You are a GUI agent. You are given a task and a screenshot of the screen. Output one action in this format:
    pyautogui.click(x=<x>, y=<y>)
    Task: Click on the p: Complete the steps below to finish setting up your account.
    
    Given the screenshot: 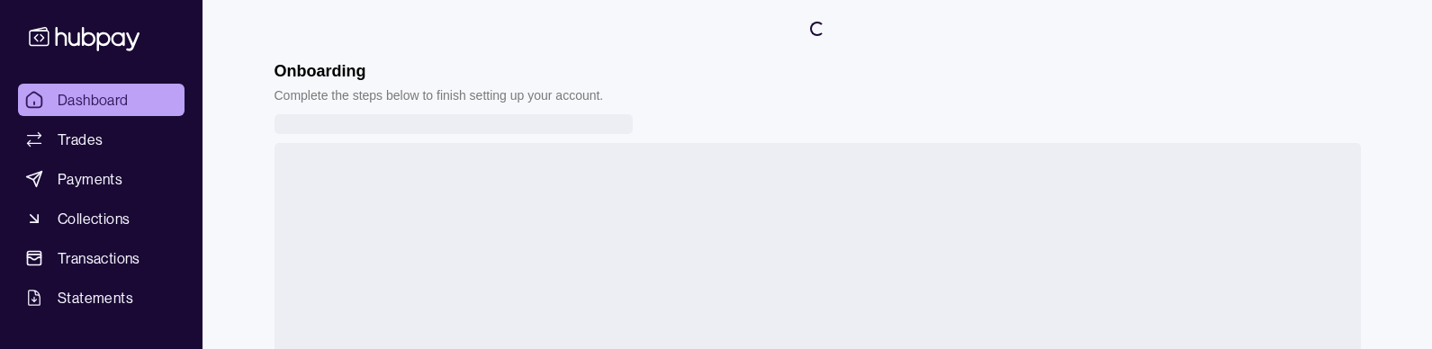 What is the action you would take?
    pyautogui.click(x=439, y=95)
    